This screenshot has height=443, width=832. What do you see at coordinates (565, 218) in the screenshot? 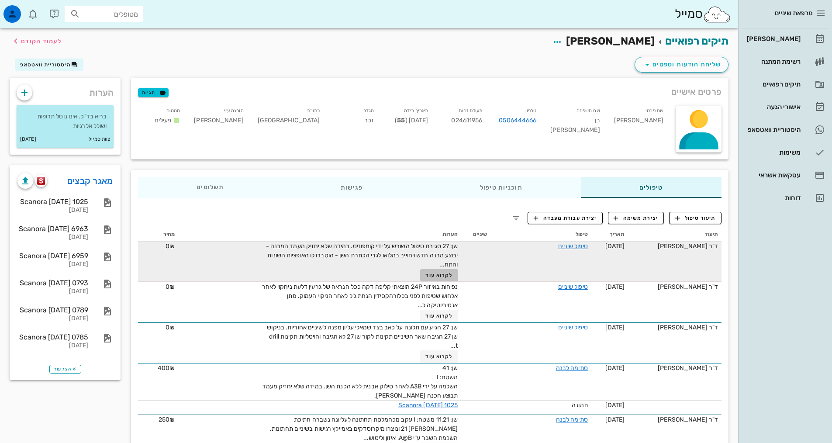
I see `button: יצירת עבודת מעבדה` at bounding box center [565, 218].